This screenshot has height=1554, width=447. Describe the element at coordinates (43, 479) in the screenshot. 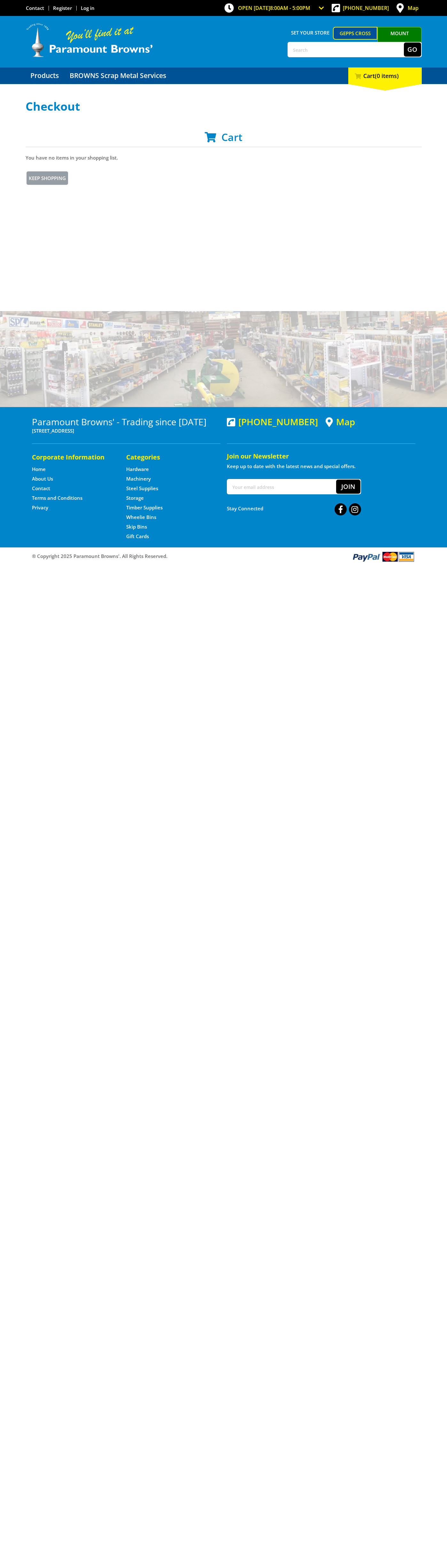

I see `a: Go to the About Us page` at that location.